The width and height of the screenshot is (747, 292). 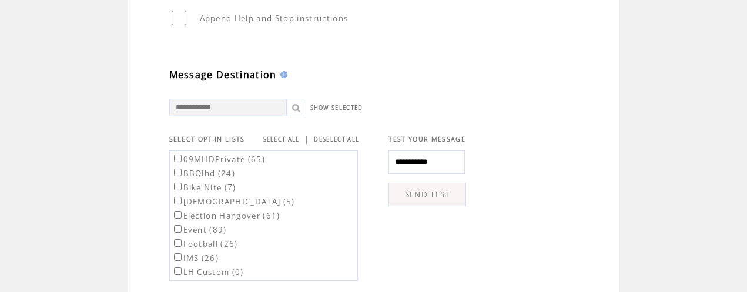 What do you see at coordinates (207, 272) in the screenshot?
I see `label: LH Custom (0)` at bounding box center [207, 272].